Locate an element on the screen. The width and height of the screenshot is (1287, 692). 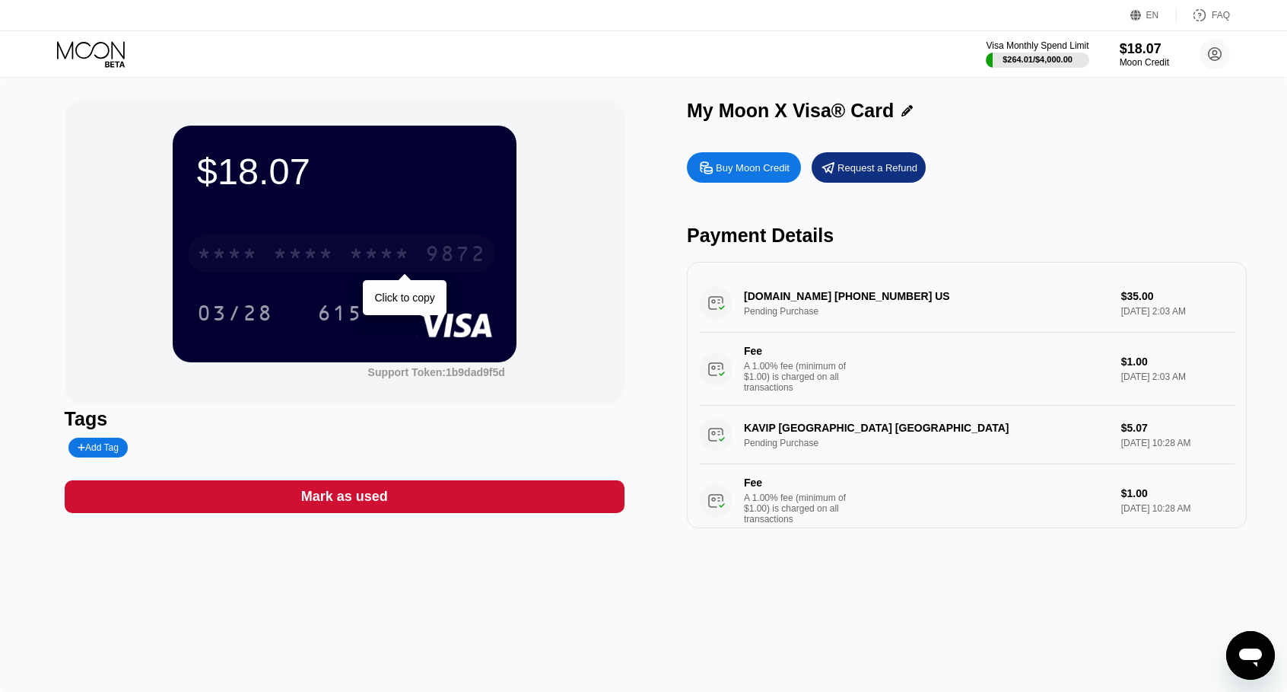
div: Tags is located at coordinates (345, 418).